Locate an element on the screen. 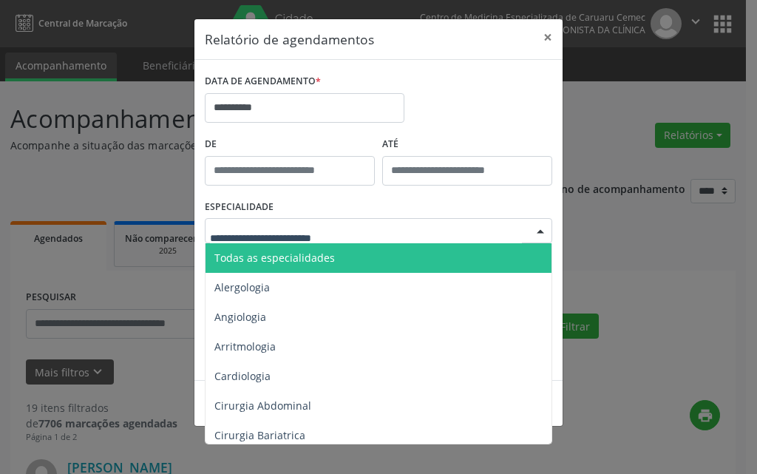  label: ESPECIALIDADE is located at coordinates (239, 207).